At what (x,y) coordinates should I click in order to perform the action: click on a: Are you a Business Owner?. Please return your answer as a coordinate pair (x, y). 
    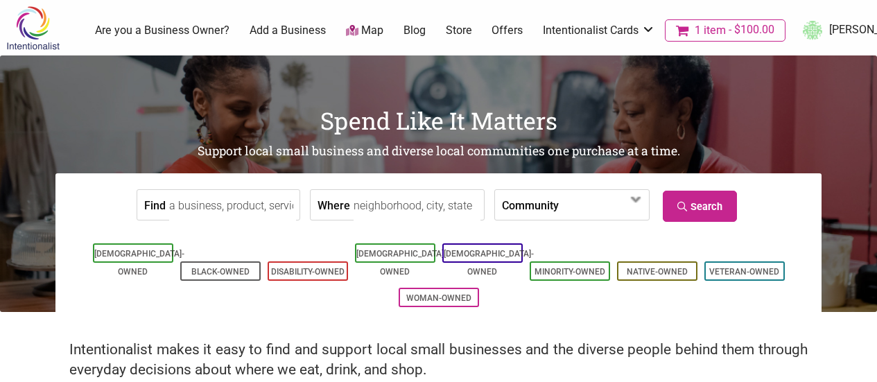
    Looking at the image, I should click on (162, 31).